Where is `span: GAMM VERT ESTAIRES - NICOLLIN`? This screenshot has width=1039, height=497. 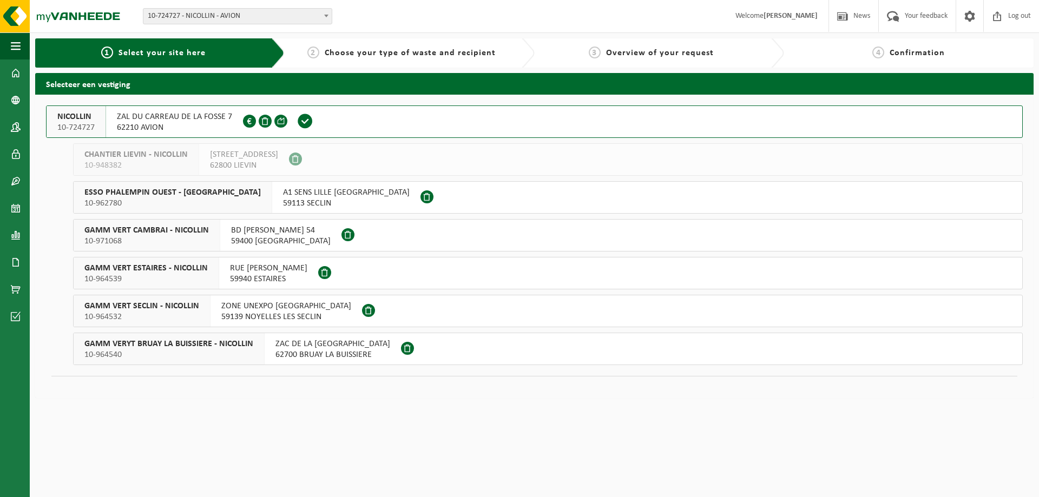
span: GAMM VERT ESTAIRES - NICOLLIN is located at coordinates (146, 268).